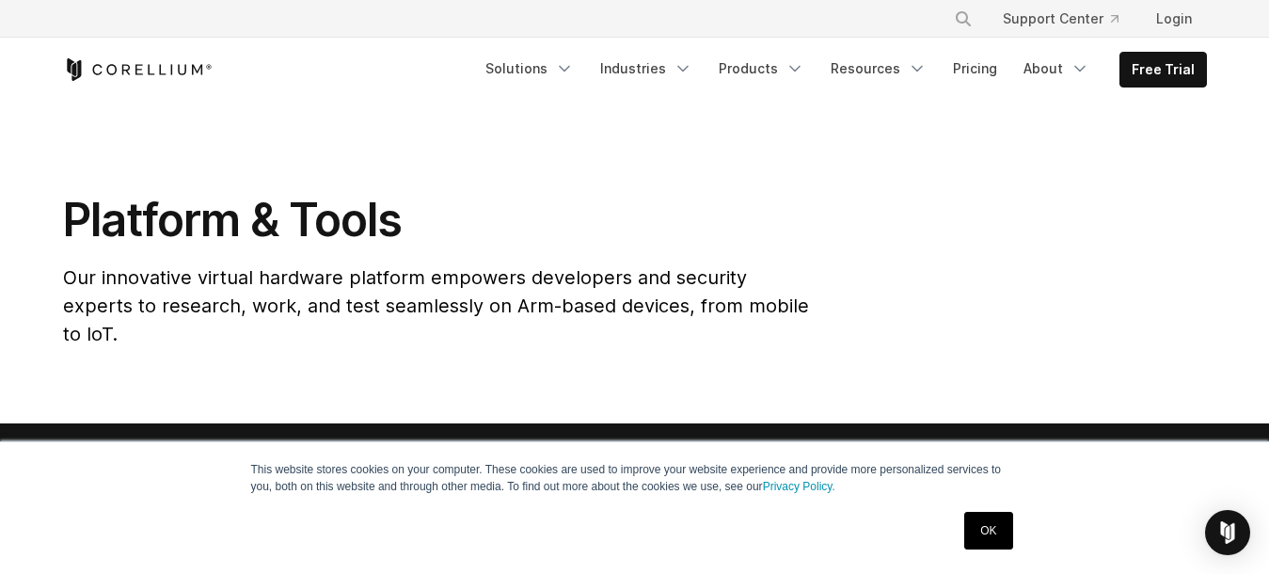 The image size is (1269, 574). What do you see at coordinates (1057, 69) in the screenshot?
I see `a: About` at bounding box center [1057, 69].